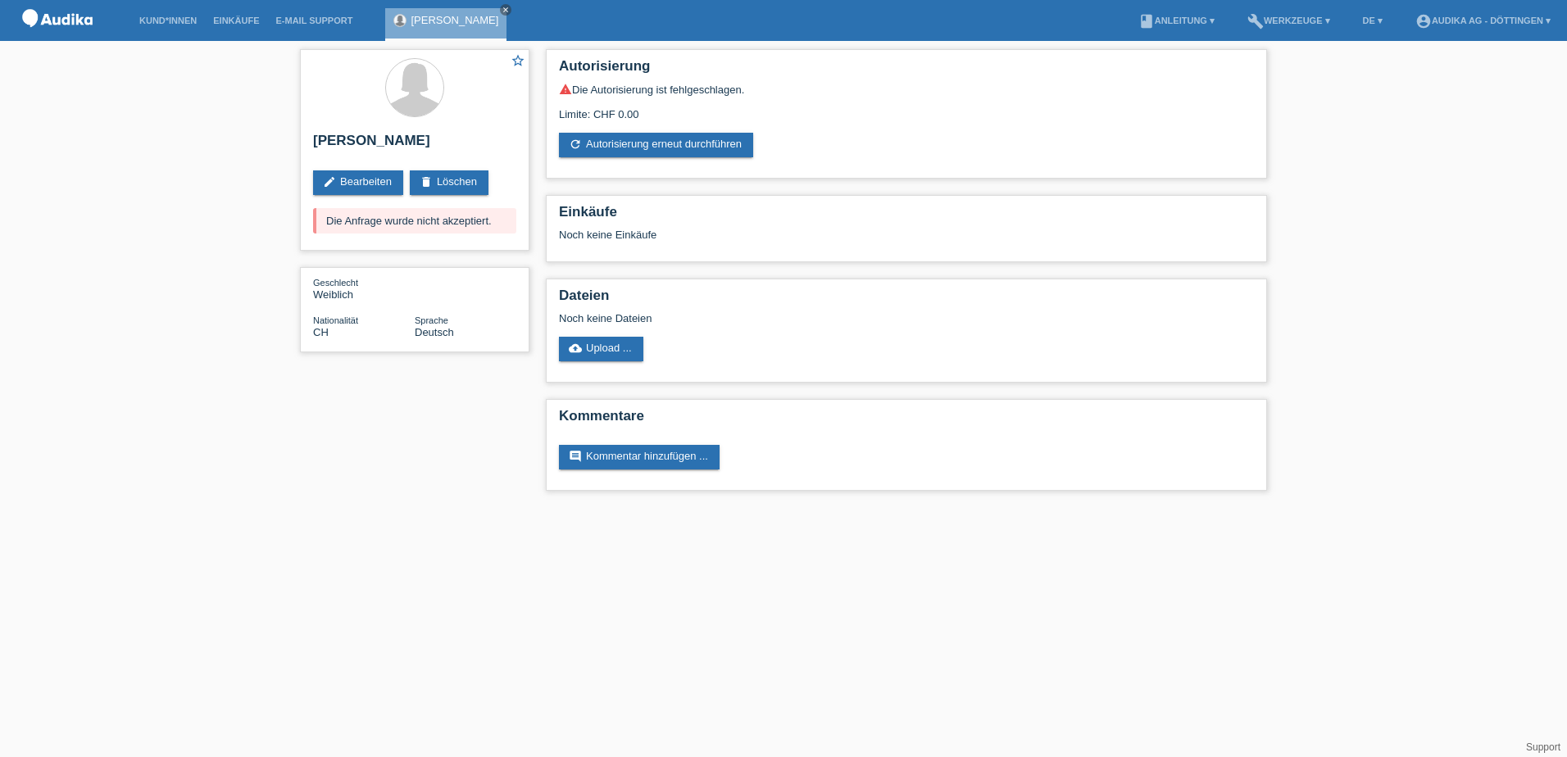  I want to click on i: account_circle, so click(1423, 21).